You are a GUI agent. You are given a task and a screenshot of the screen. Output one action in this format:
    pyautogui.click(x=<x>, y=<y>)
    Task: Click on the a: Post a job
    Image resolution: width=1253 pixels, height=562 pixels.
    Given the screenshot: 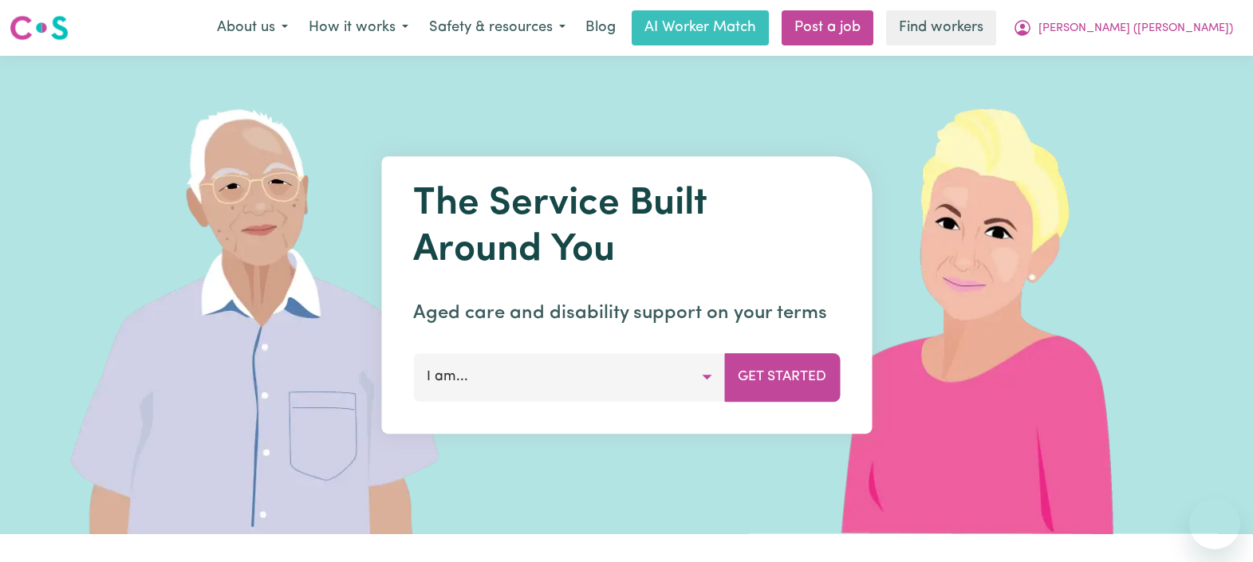 What is the action you would take?
    pyautogui.click(x=827, y=28)
    